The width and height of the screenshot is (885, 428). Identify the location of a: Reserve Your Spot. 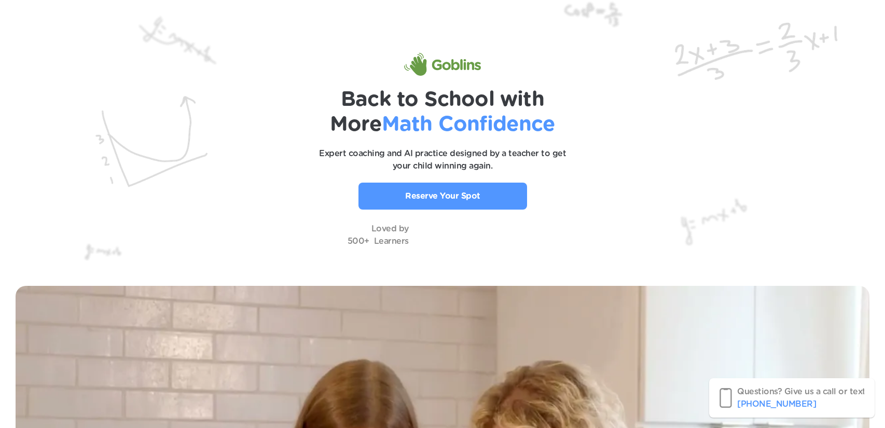
(443, 196).